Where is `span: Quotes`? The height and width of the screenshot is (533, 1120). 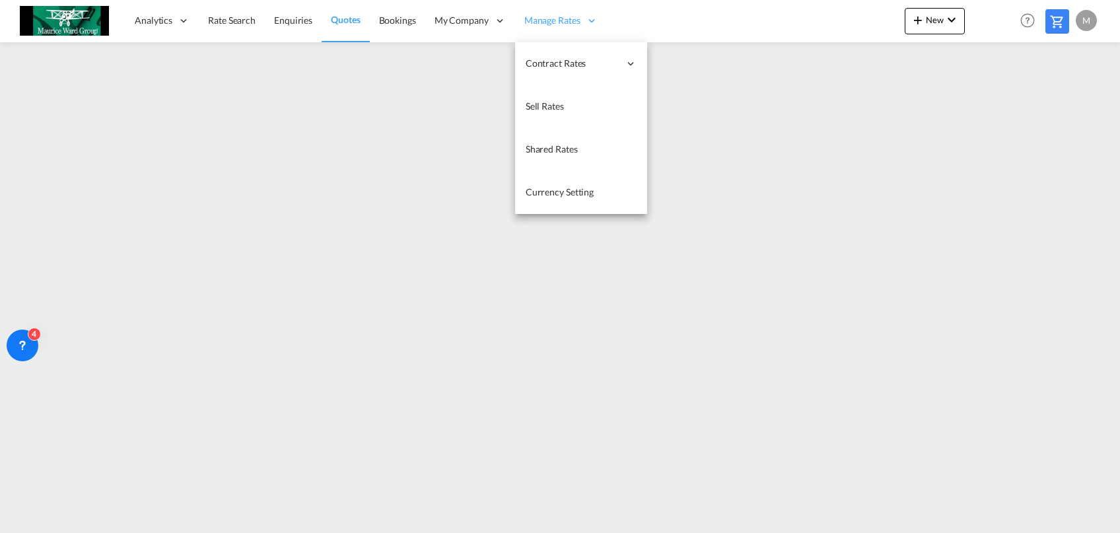
span: Quotes is located at coordinates (345, 19).